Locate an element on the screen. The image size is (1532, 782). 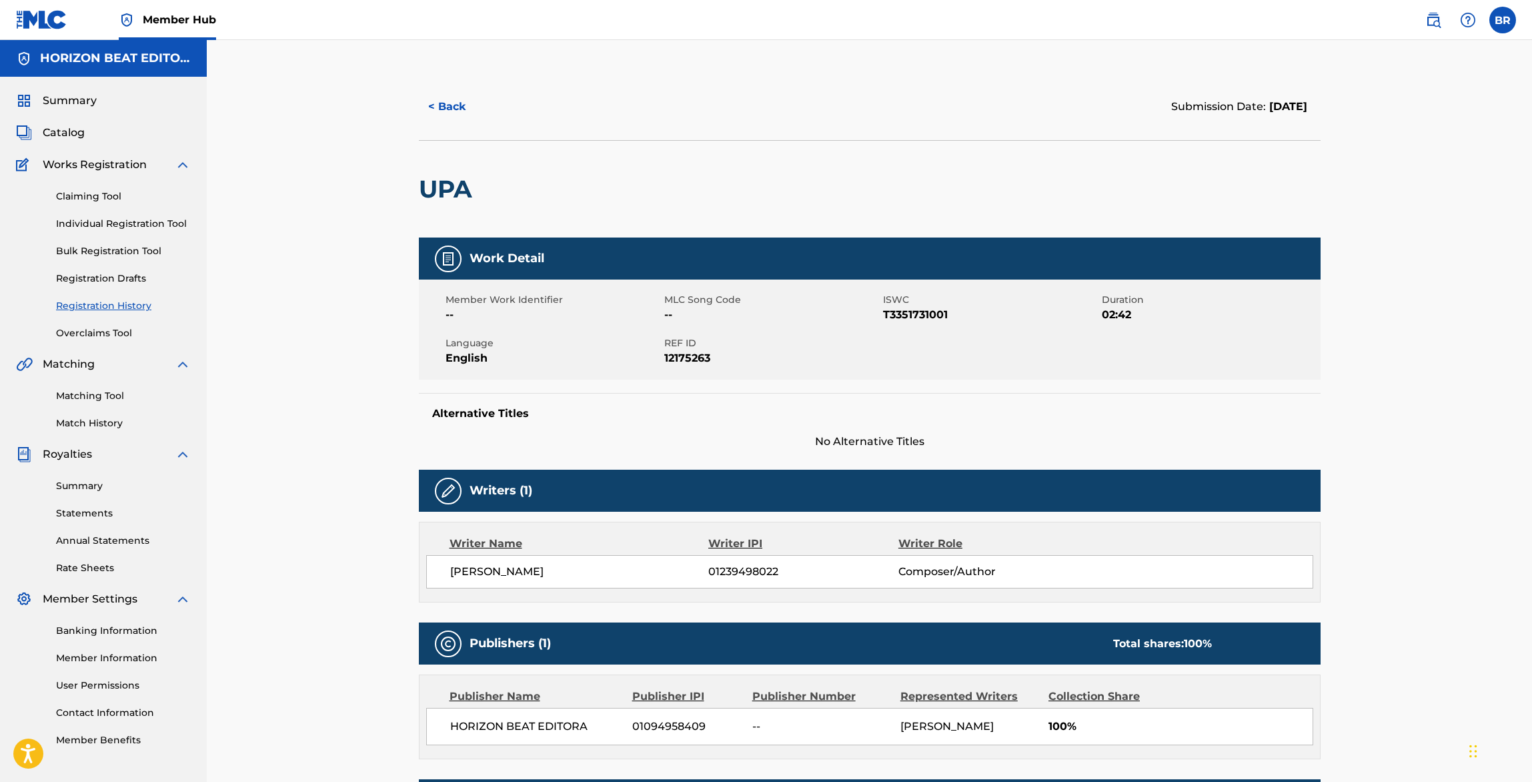
span: Matching is located at coordinates (69, 364).